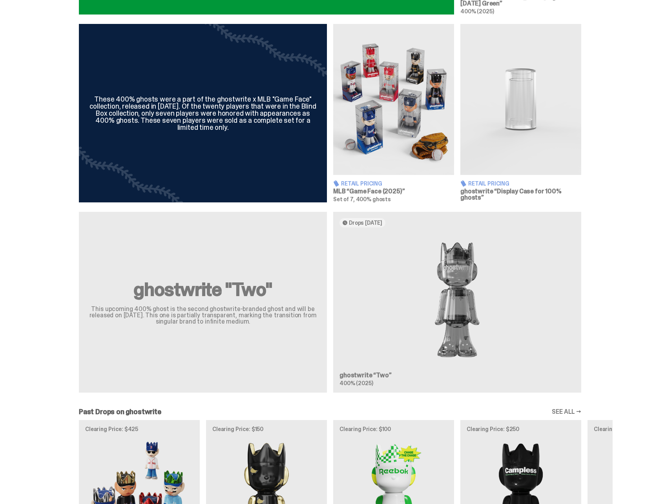  Describe the element at coordinates (393, 113) in the screenshot. I see `a: Game Face (2025) Retail Pricing` at that location.